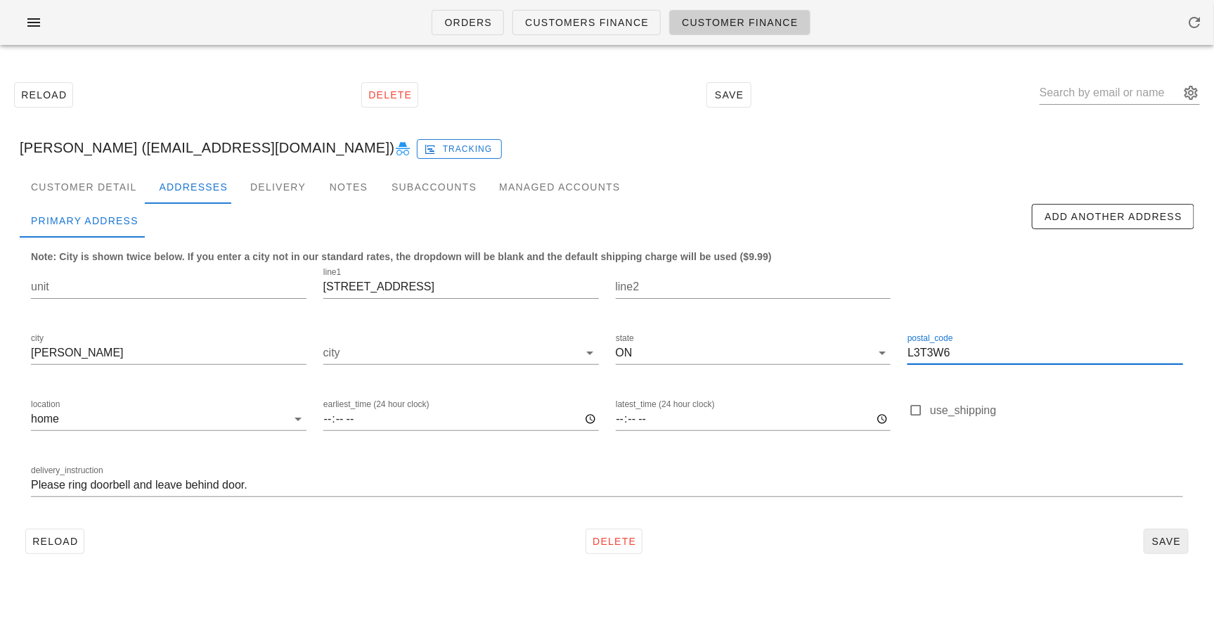 This screenshot has width=1214, height=644. I want to click on div: Delivery, so click(278, 187).